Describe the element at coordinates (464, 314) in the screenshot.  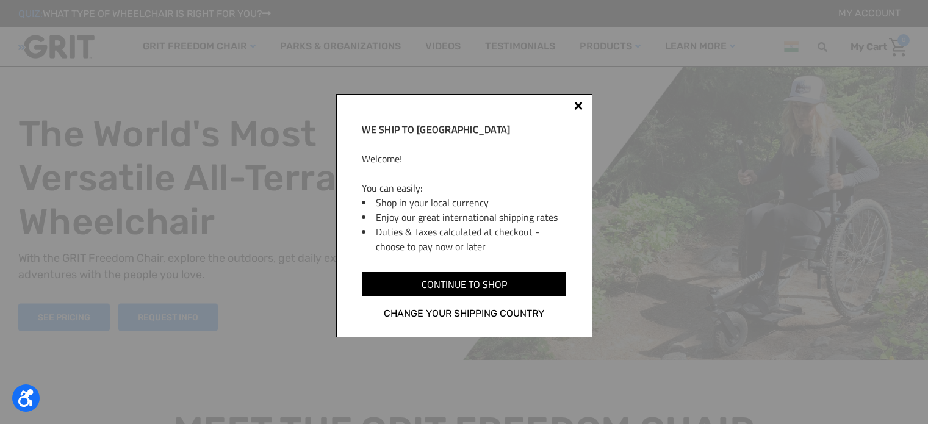
I see `a: Change your shipping country` at that location.